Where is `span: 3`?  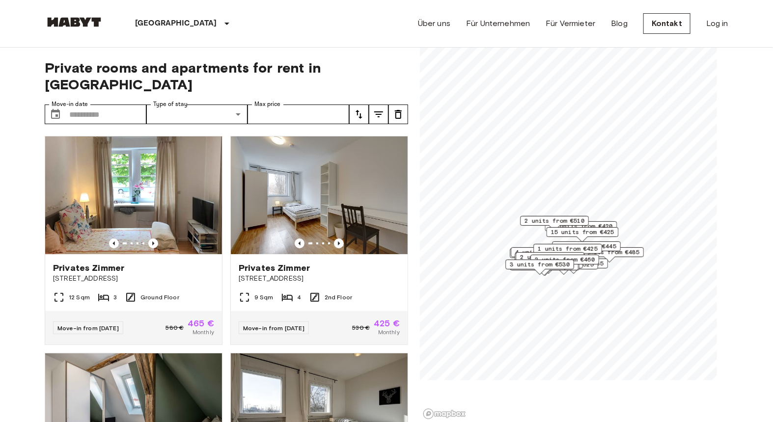
span: 3 is located at coordinates (115, 298).